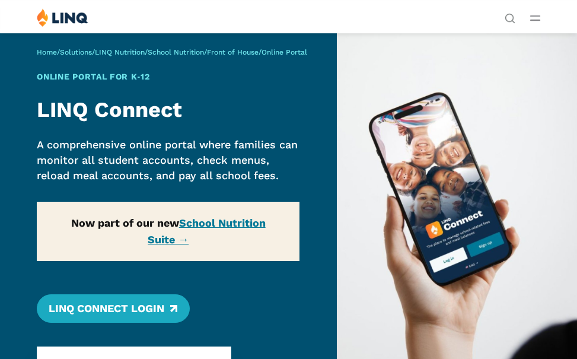 This screenshot has width=577, height=359. What do you see at coordinates (62, 17) in the screenshot?
I see `img: LINQ | K‑12 Software` at bounding box center [62, 17].